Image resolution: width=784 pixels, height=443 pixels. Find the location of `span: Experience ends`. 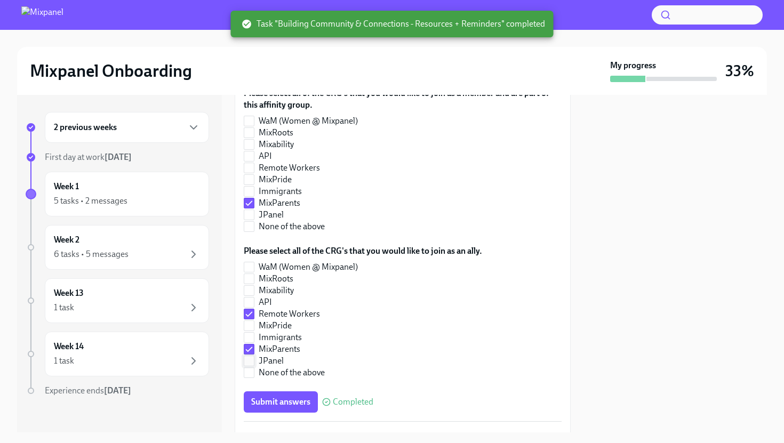

span: Experience ends is located at coordinates (88, 390).